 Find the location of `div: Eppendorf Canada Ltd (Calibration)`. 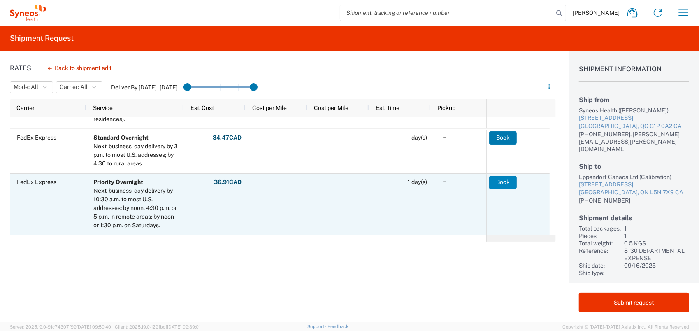

div: Eppendorf Canada Ltd (Calibration) is located at coordinates (634, 177).